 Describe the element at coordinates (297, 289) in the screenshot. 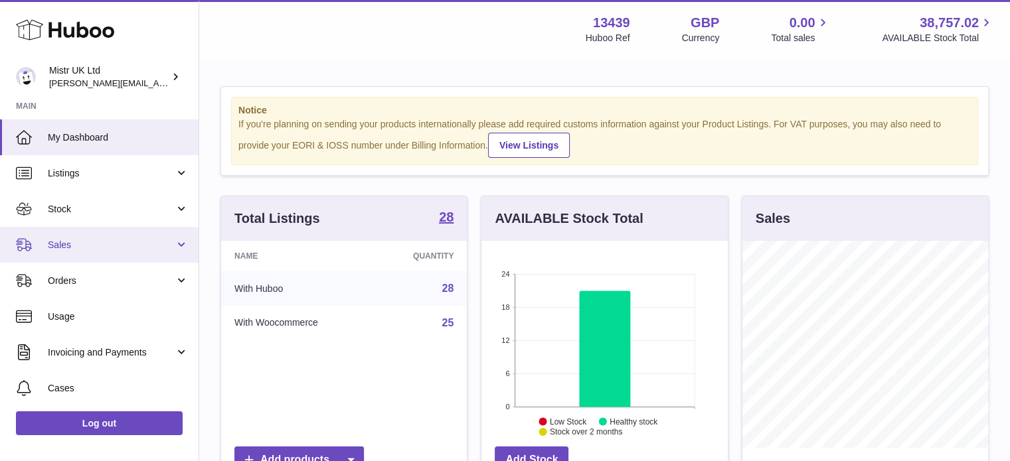

I see `td: With Huboo` at that location.